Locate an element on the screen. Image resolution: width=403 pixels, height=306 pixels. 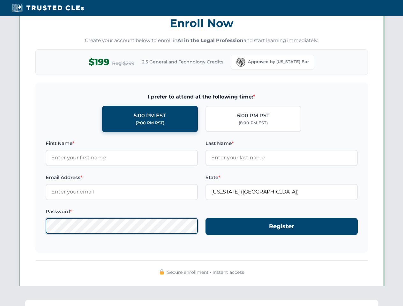
input: Enter your last name is located at coordinates (281, 158).